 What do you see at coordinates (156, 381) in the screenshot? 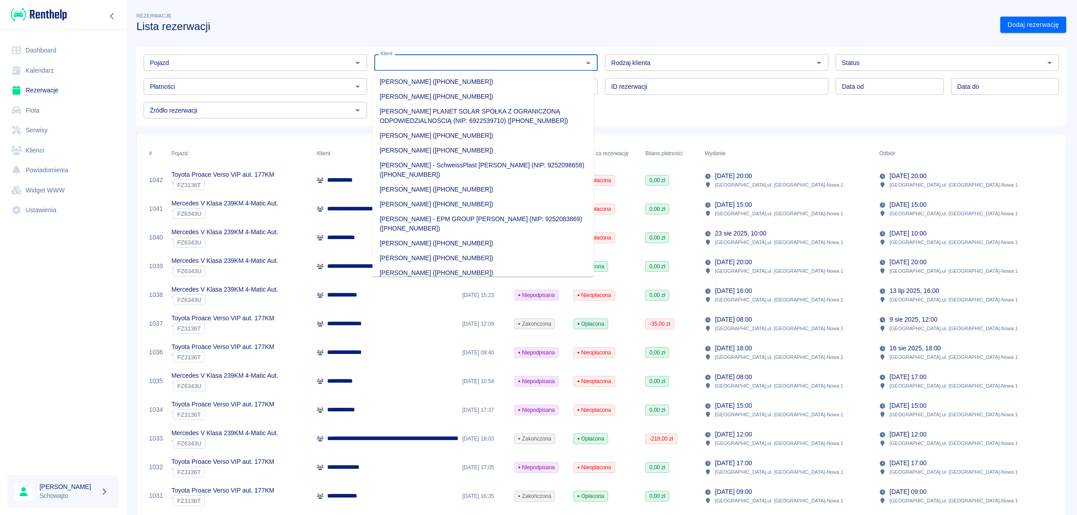
I see `a: 1035` at bounding box center [156, 381].